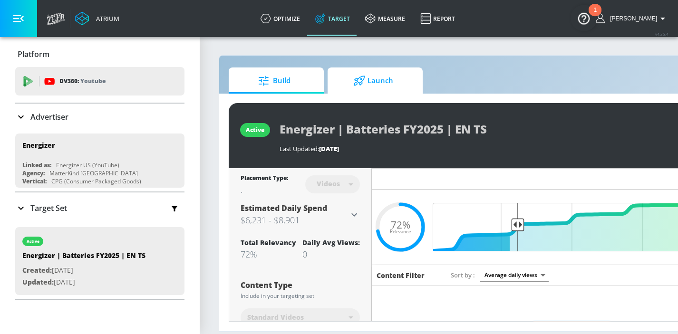  What do you see at coordinates (37, 165) in the screenshot?
I see `div: Linked as:` at bounding box center [37, 165].